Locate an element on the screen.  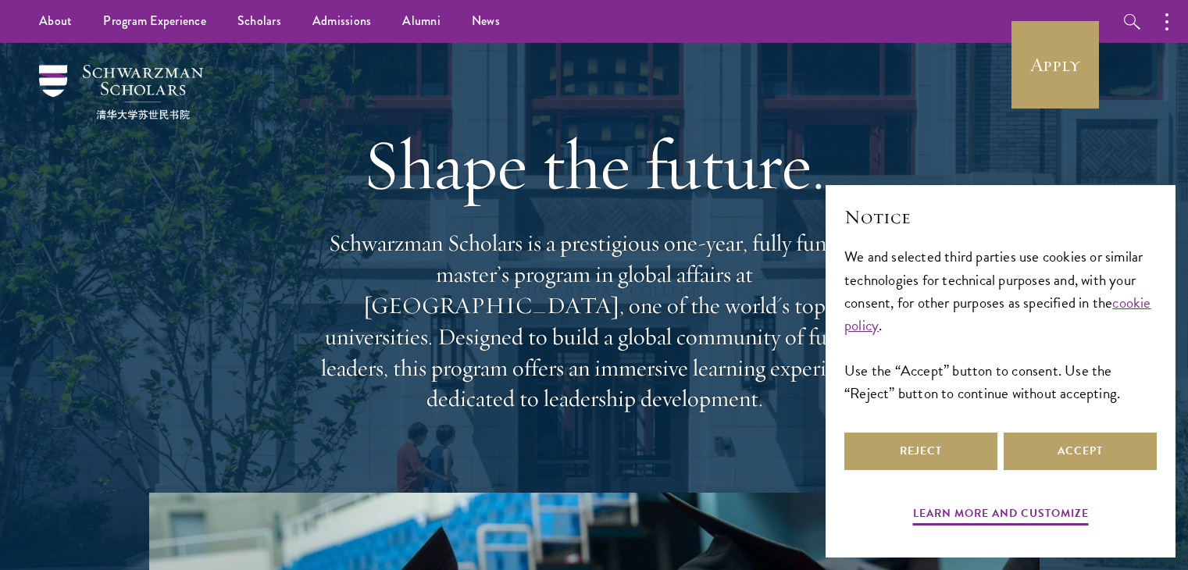
p: Schwarzman Scholars is a prestigious one-year, fully funded master’s program in global affairs at... is located at coordinates (594, 321).